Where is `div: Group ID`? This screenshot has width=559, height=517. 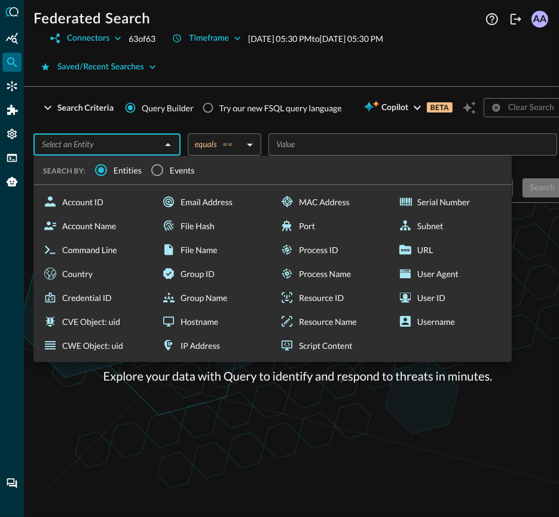
div: Group ID is located at coordinates (213, 273).